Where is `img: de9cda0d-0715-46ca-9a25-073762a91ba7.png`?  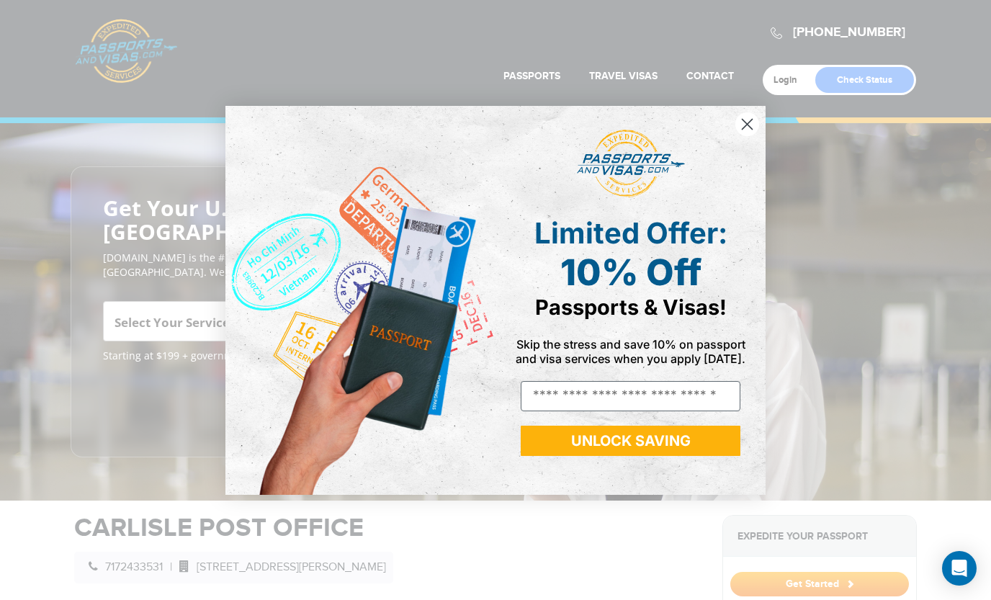
img: de9cda0d-0715-46ca-9a25-073762a91ba7.png is located at coordinates (360, 300).